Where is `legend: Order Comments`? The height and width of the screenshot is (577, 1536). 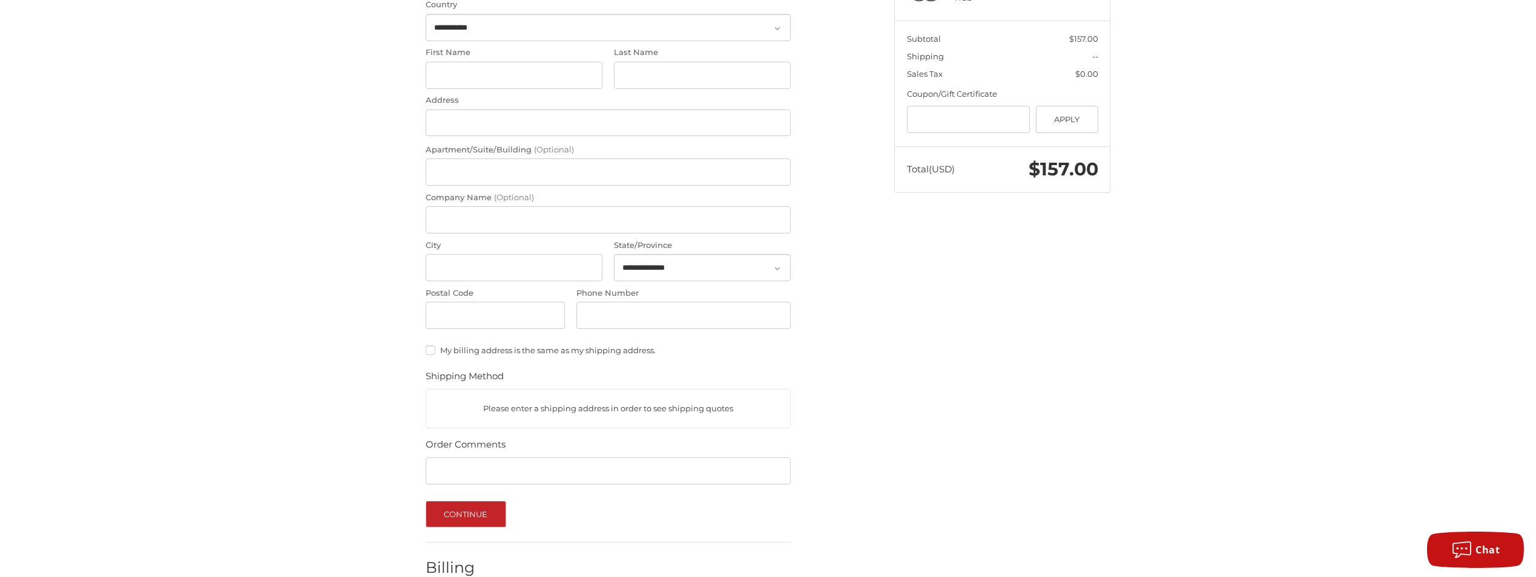
legend: Order Comments is located at coordinates (465, 448).